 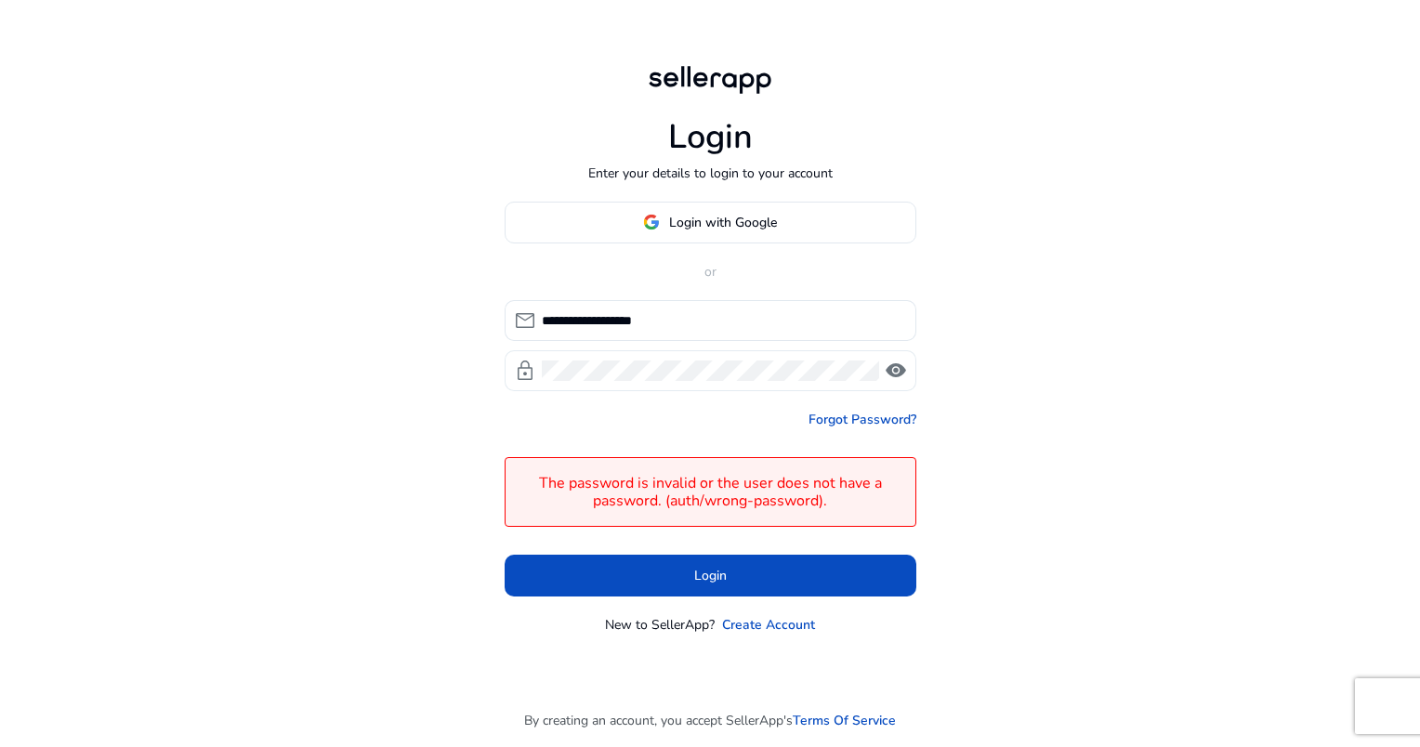 What do you see at coordinates (525, 371) in the screenshot?
I see `span: lock` at bounding box center [525, 371].